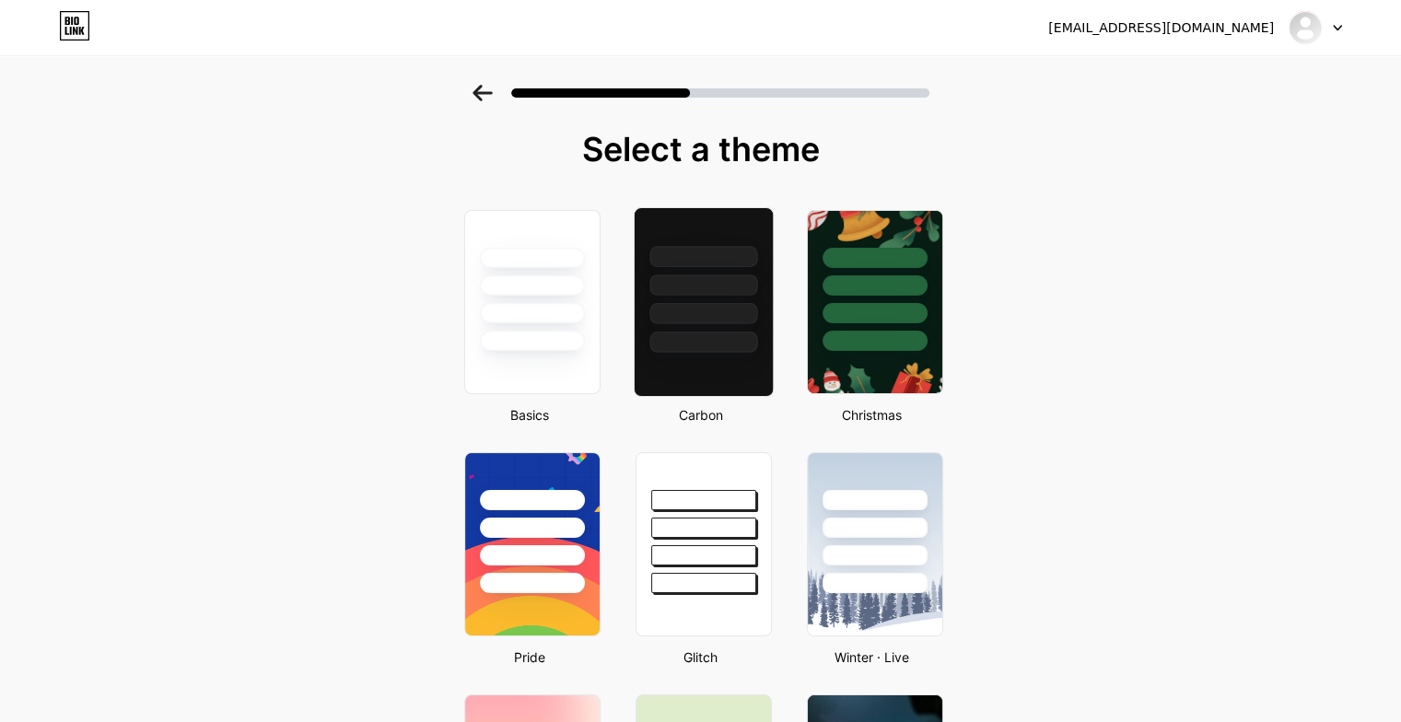  I want to click on img: kingslot88, so click(1305, 28).